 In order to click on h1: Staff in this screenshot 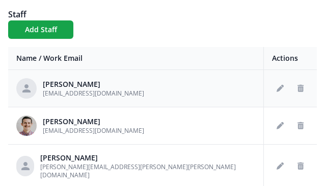, I will do `click(163, 14)`.